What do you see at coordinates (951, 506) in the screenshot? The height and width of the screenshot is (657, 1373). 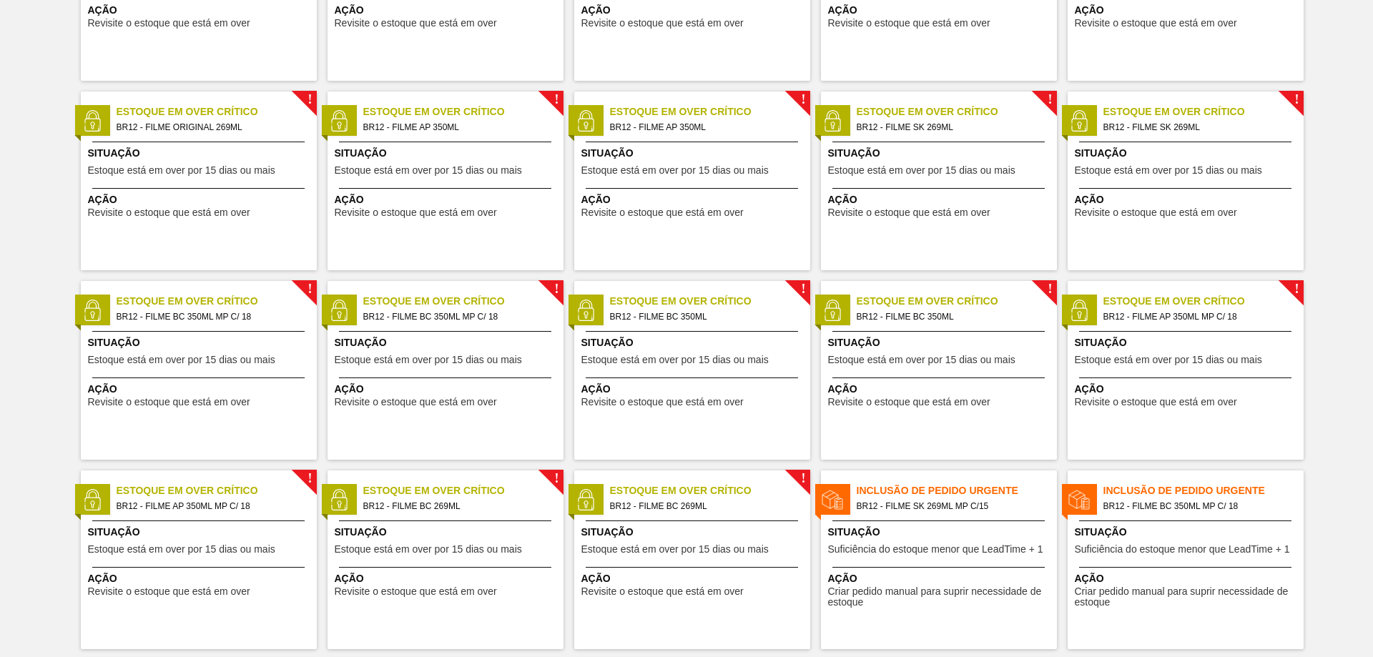 I see `span: BR12 - FILME SK 269ML MP C/15` at bounding box center [951, 506].